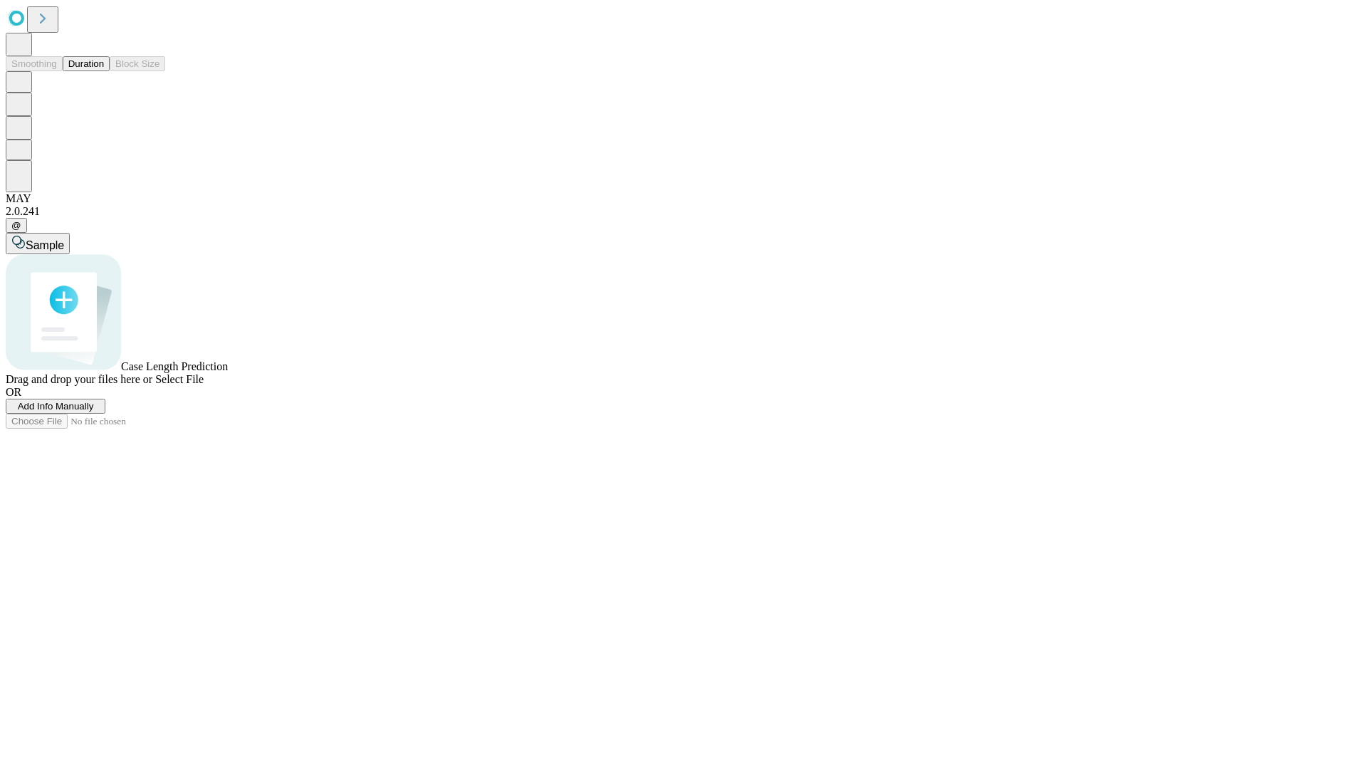 The width and height of the screenshot is (1367, 769). Describe the element at coordinates (79, 379) in the screenshot. I see `span: Drag and drop your files here or` at that location.